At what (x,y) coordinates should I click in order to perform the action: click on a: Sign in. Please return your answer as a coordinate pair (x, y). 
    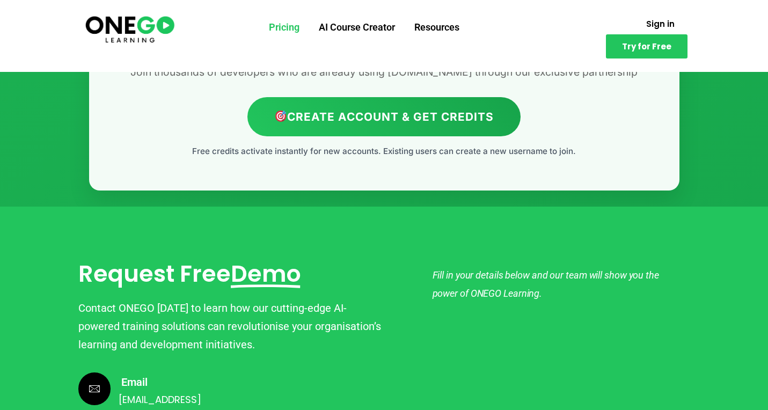
    Looking at the image, I should click on (660, 24).